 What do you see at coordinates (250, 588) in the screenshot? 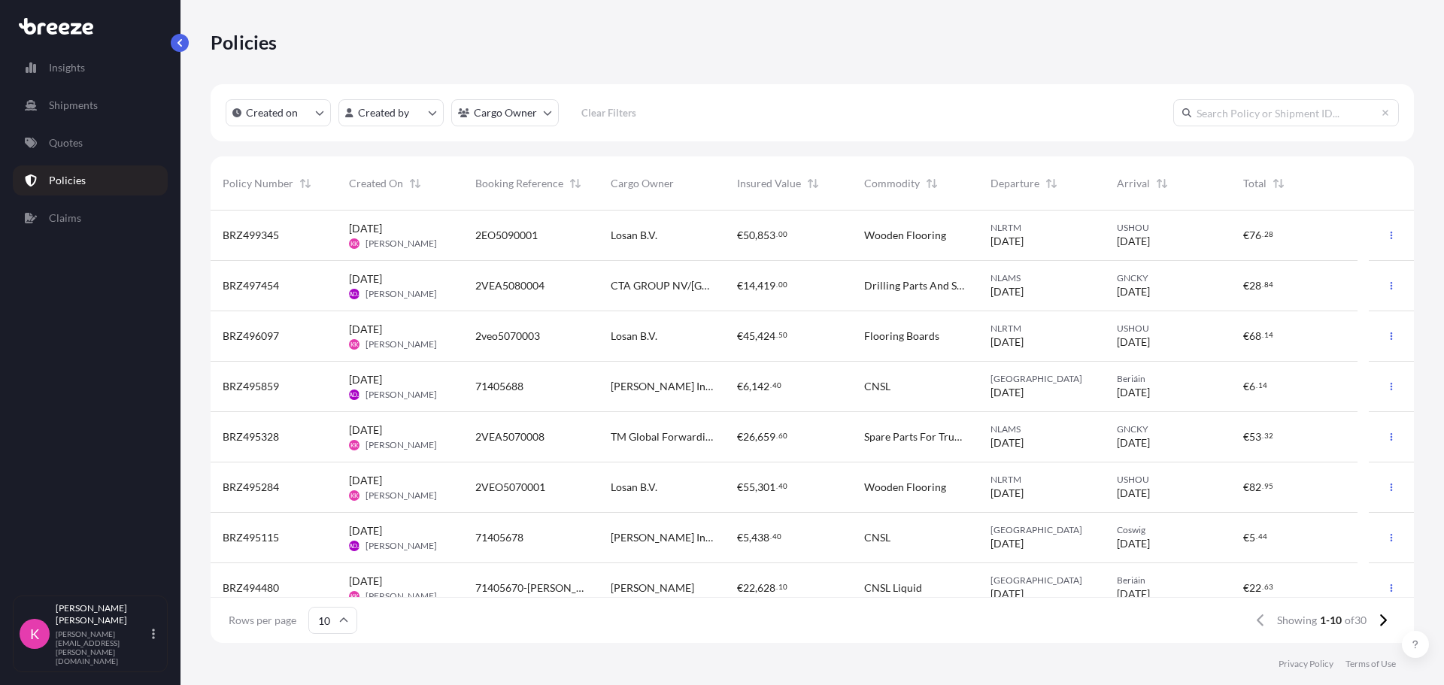
I see `span: BRZ494480` at bounding box center [250, 588].